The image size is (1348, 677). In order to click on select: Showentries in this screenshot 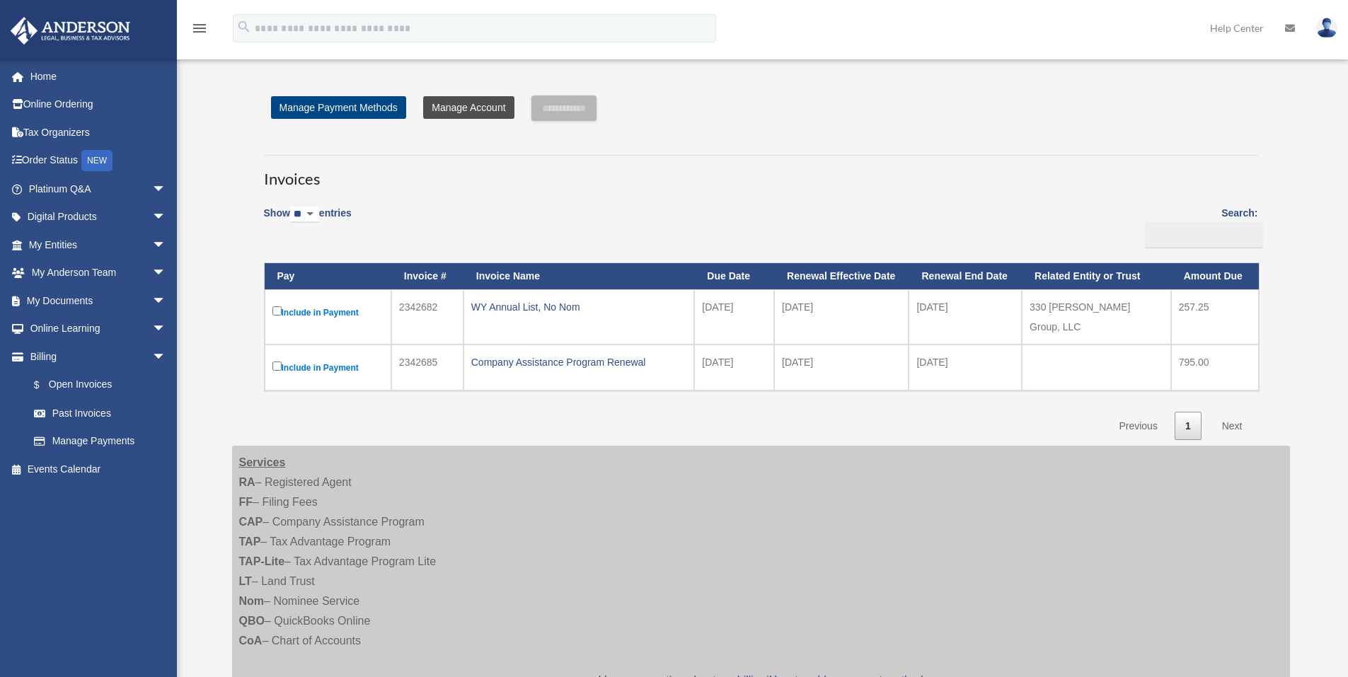, I will do `click(304, 214)`.